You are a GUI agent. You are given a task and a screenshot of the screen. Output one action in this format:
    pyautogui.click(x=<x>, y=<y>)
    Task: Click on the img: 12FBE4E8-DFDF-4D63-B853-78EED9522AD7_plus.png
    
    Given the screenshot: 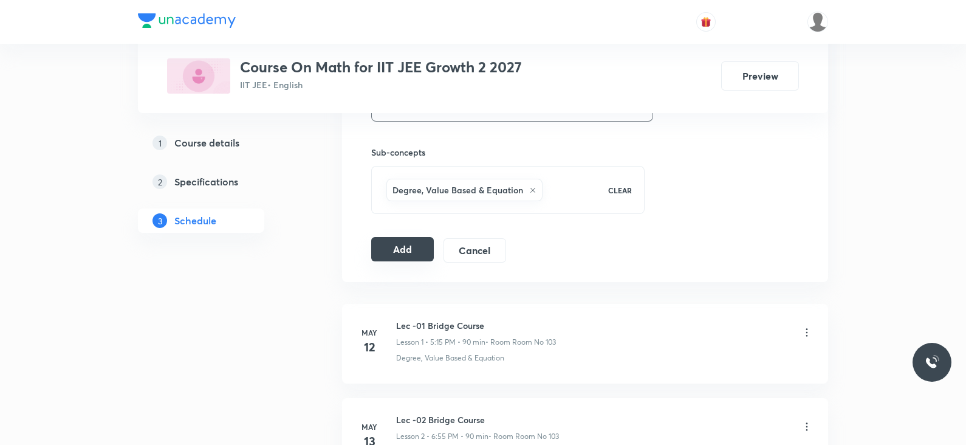 What is the action you would take?
    pyautogui.click(x=199, y=76)
    